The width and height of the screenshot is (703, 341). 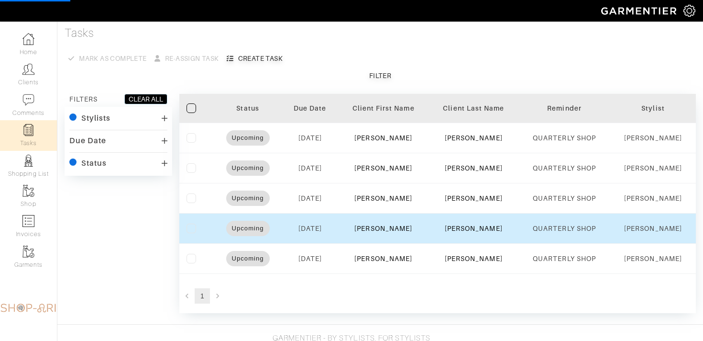 What do you see at coordinates (28, 69) in the screenshot?
I see `img: clients-icon-6bae9207a08558b7cb47a8932f037763ab4055f8c8b6bfacd5dc20c3e0201464.png` at bounding box center [28, 69].